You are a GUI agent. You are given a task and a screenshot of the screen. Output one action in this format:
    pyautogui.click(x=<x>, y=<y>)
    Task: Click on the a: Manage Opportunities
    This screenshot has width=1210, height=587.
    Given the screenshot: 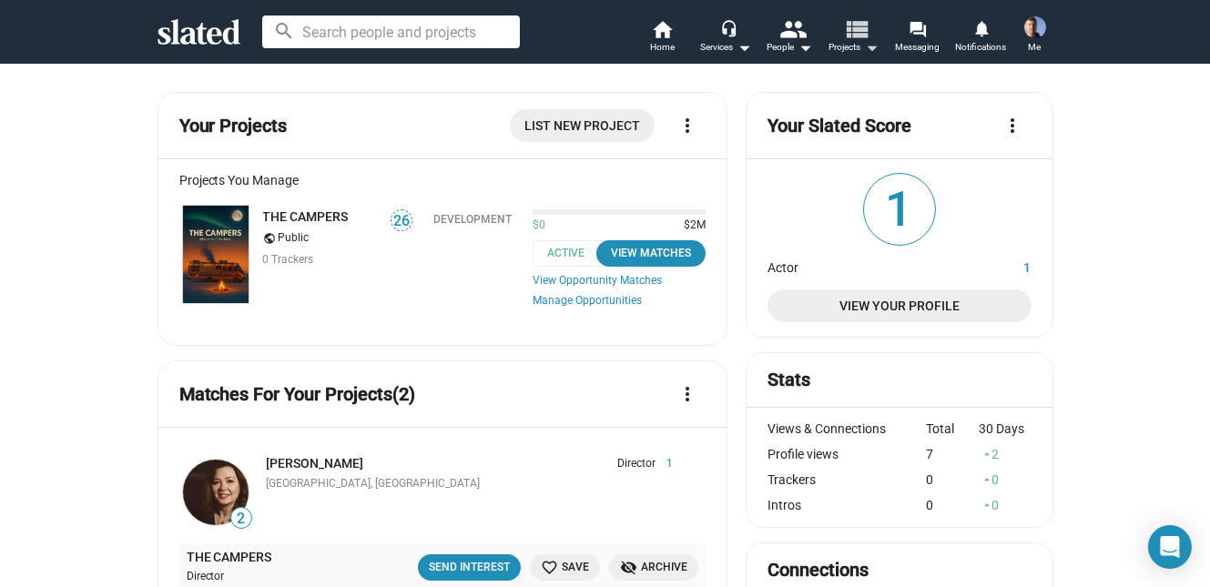 What is the action you would take?
    pyautogui.click(x=619, y=301)
    